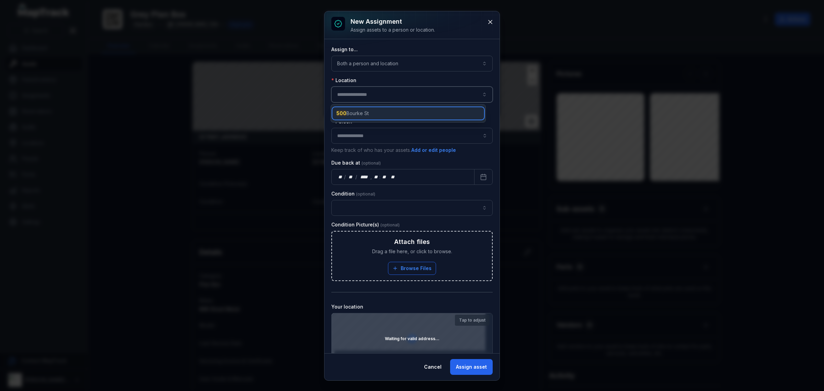  What do you see at coordinates (408, 338) in the screenshot?
I see `canvas: Map` at bounding box center [408, 338].